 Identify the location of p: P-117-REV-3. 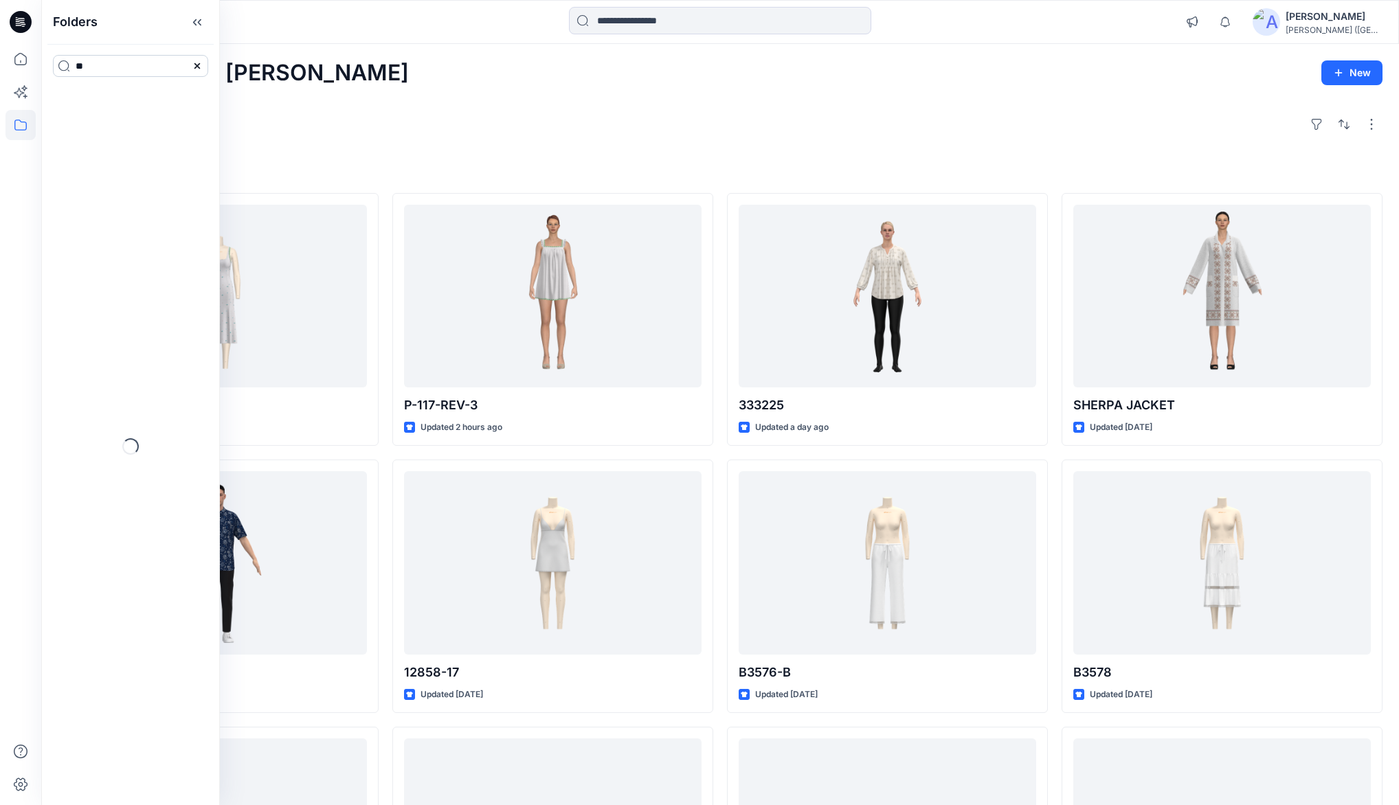
(552, 405).